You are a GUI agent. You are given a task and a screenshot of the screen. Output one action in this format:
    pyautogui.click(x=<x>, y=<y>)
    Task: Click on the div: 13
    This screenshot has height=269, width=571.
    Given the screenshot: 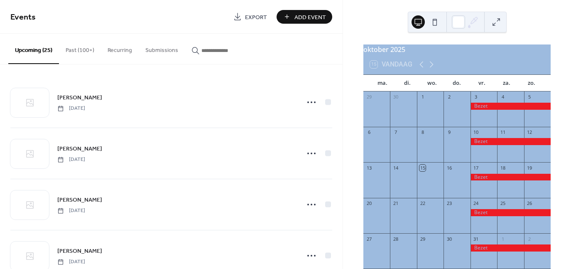 What is the action you would take?
    pyautogui.click(x=369, y=168)
    